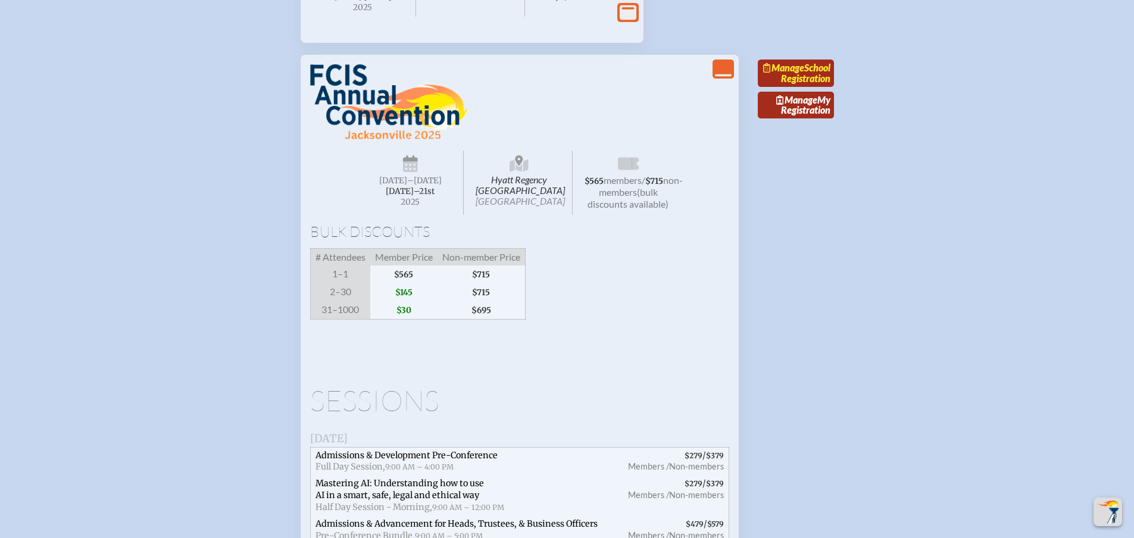 This screenshot has height=538, width=1134. What do you see at coordinates (695, 524) in the screenshot?
I see `span: $479` at bounding box center [695, 524].